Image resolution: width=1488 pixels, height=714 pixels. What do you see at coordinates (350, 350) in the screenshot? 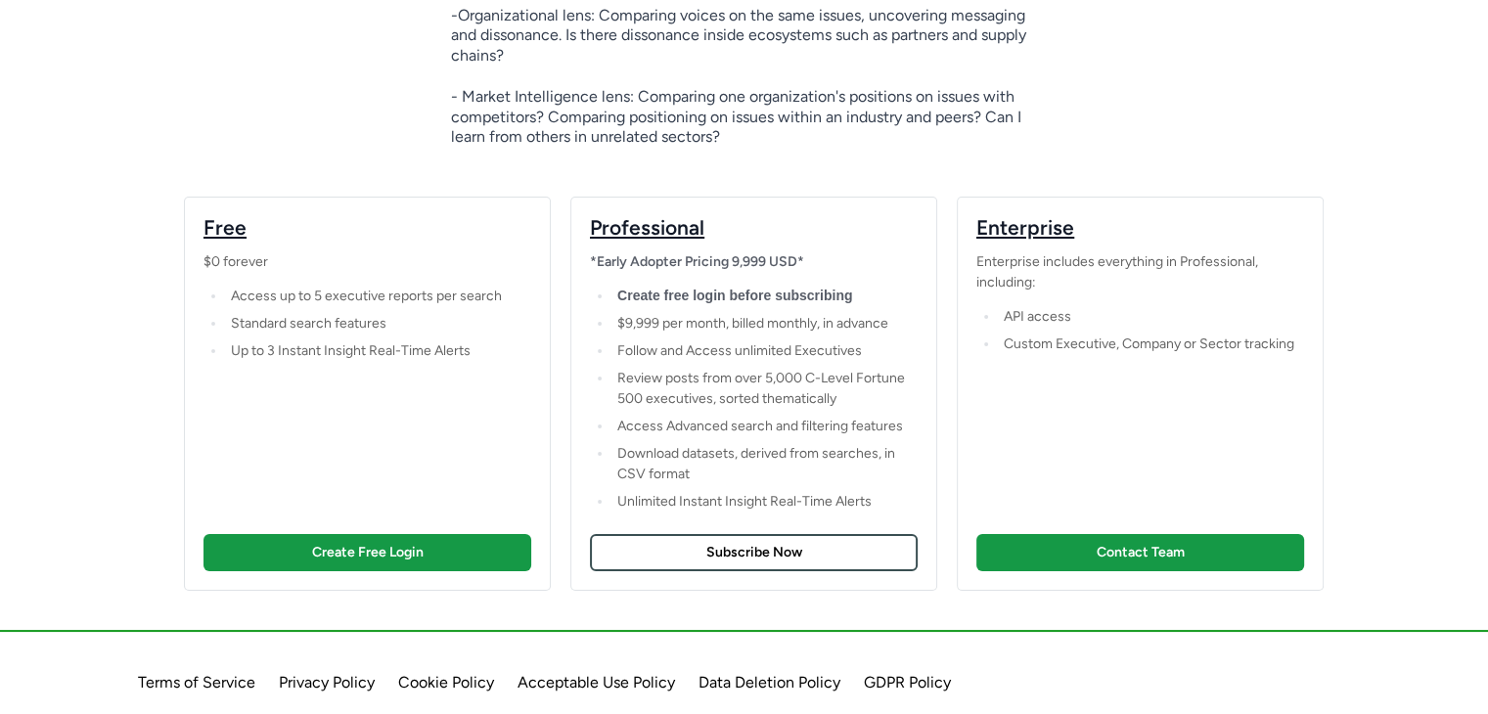
I see `span: Up to 3 Instant Insight Real-Time Alerts` at bounding box center [350, 350].